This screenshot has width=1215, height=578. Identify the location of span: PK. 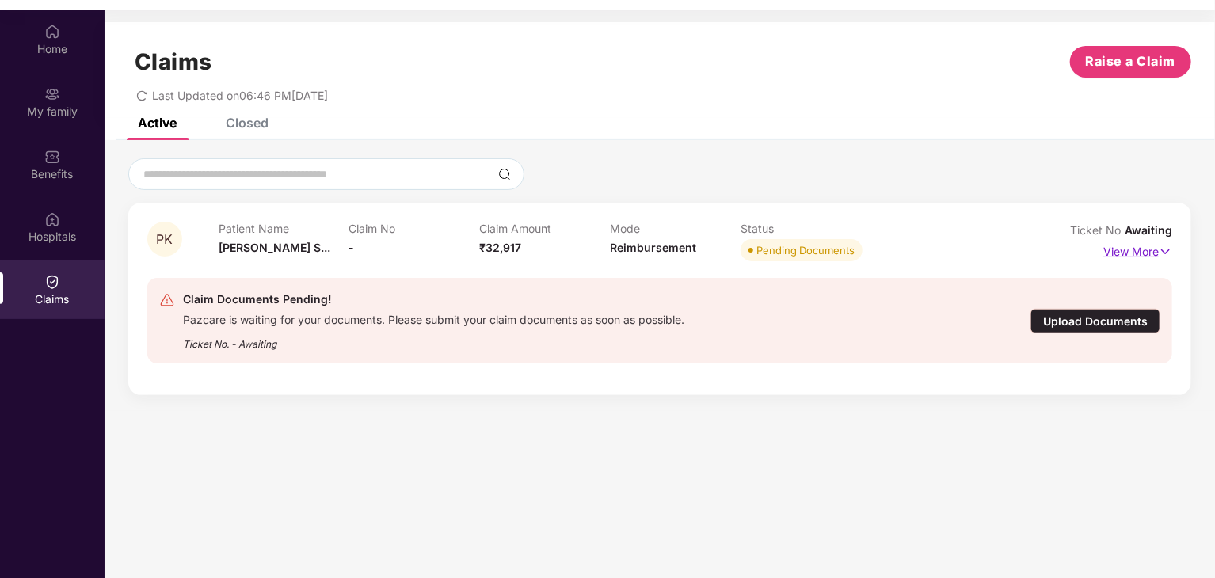
(165, 239).